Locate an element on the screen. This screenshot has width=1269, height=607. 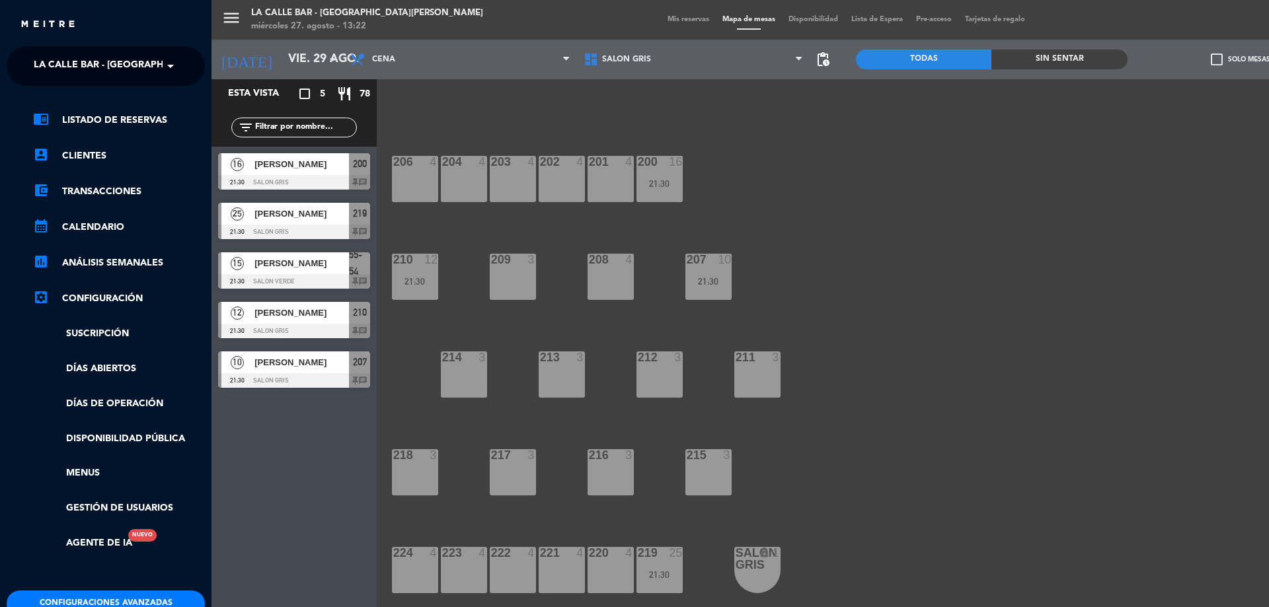
a: Agente de IANuevo is located at coordinates (83, 543).